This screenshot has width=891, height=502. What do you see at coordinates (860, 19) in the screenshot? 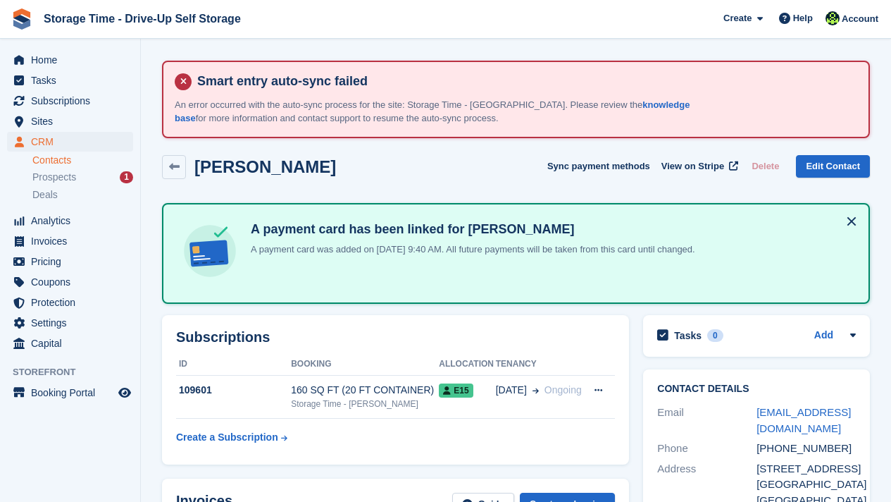
I see `span: Account` at bounding box center [860, 19].